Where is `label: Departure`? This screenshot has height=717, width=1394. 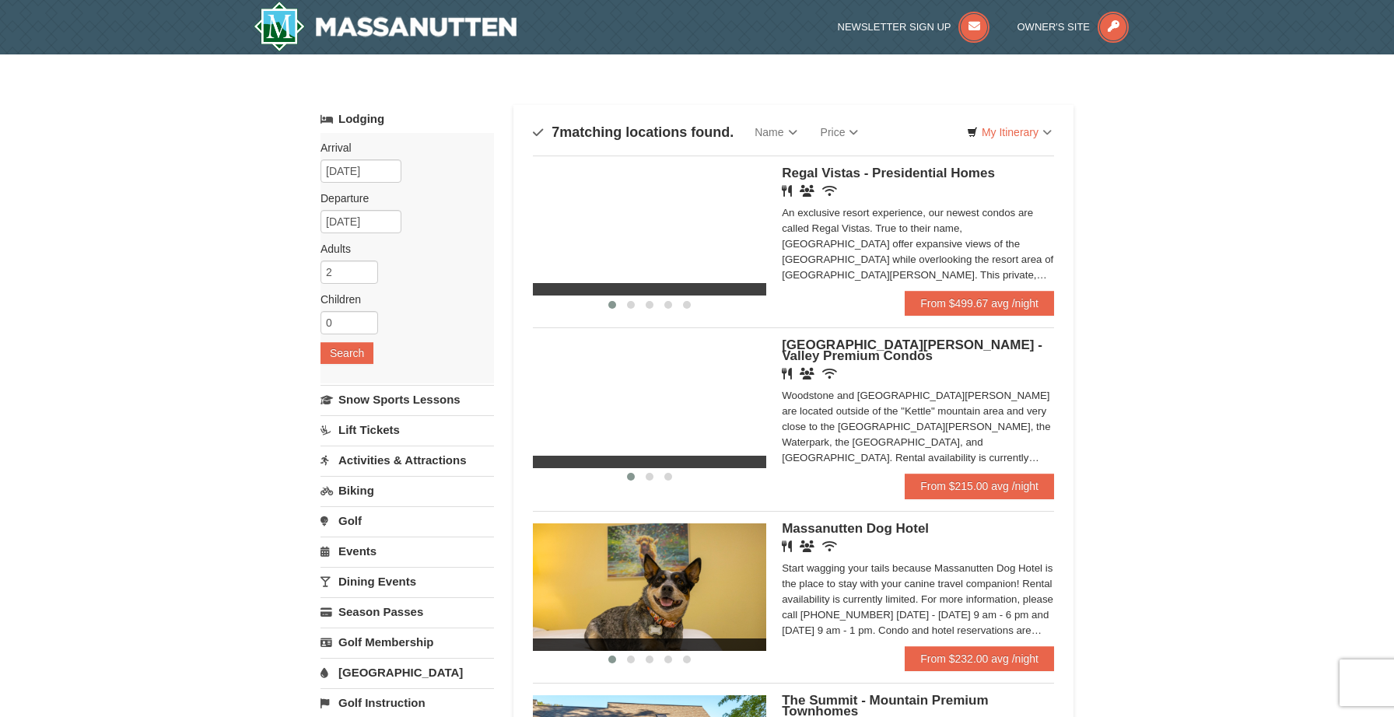
label: Departure is located at coordinates (401, 198).